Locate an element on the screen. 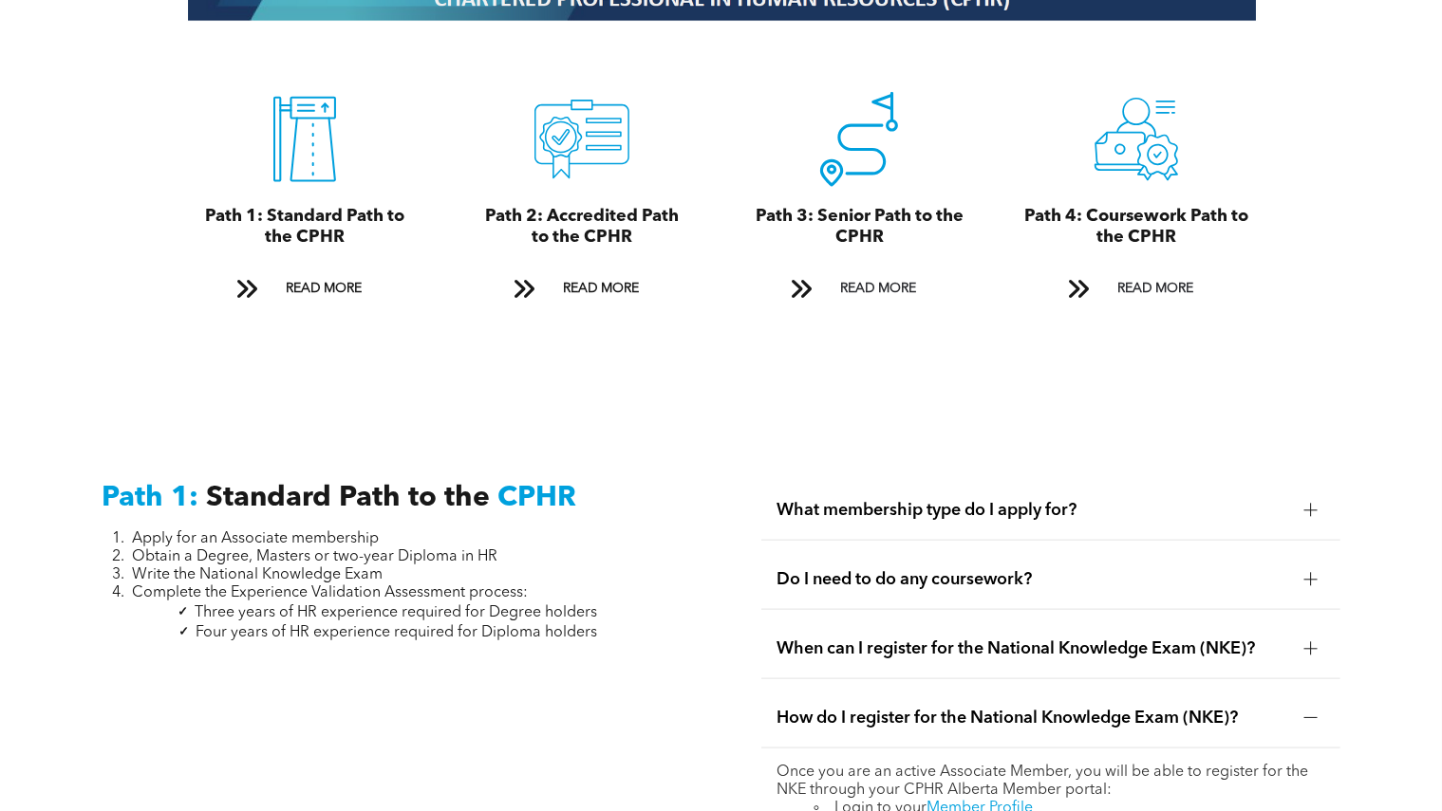 This screenshot has height=811, width=1442. span: Path 4: Coursework Path to the CPHR is located at coordinates (1136, 227).